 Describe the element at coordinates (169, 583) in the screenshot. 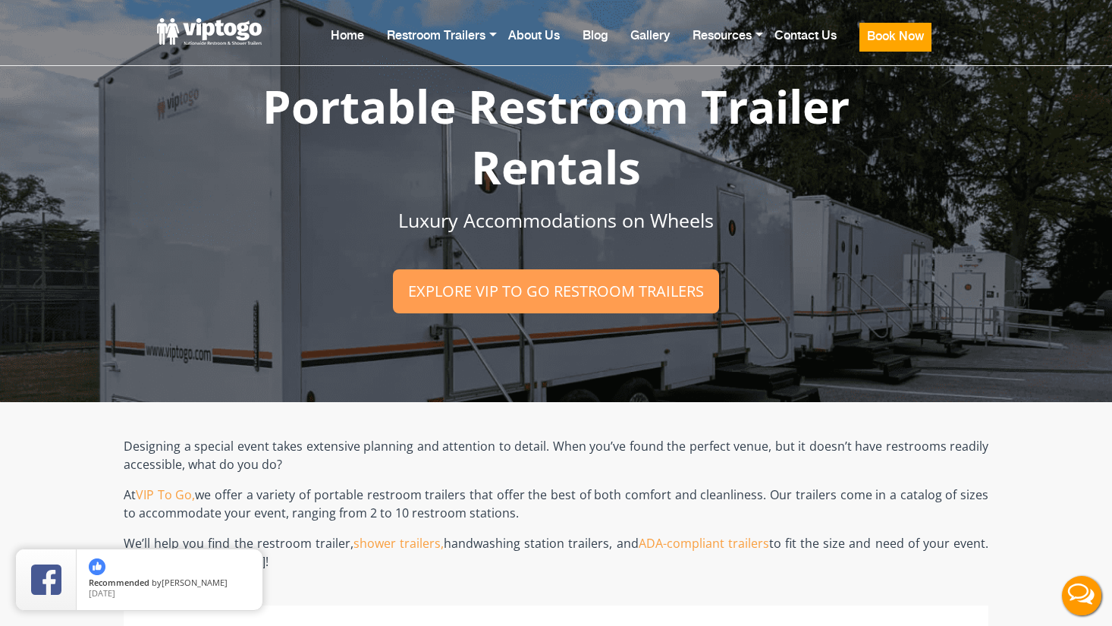

I see `span: by` at that location.